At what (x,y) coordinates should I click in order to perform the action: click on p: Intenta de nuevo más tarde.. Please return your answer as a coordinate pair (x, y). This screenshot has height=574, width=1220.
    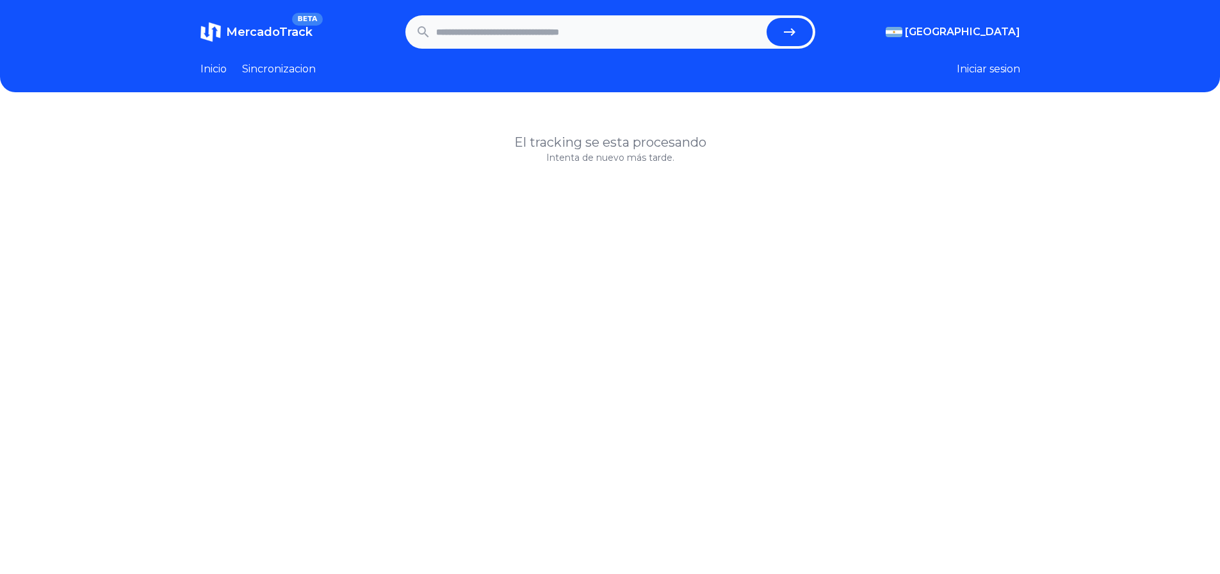
    Looking at the image, I should click on (610, 158).